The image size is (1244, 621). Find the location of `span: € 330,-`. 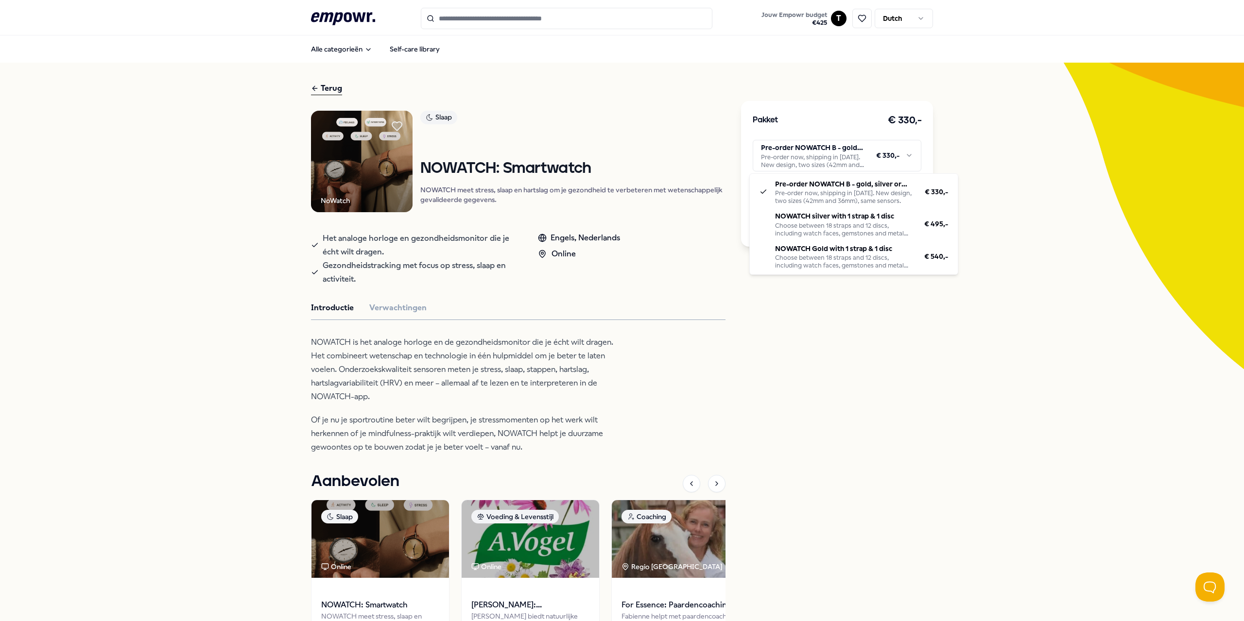

span: € 330,- is located at coordinates (936, 192).